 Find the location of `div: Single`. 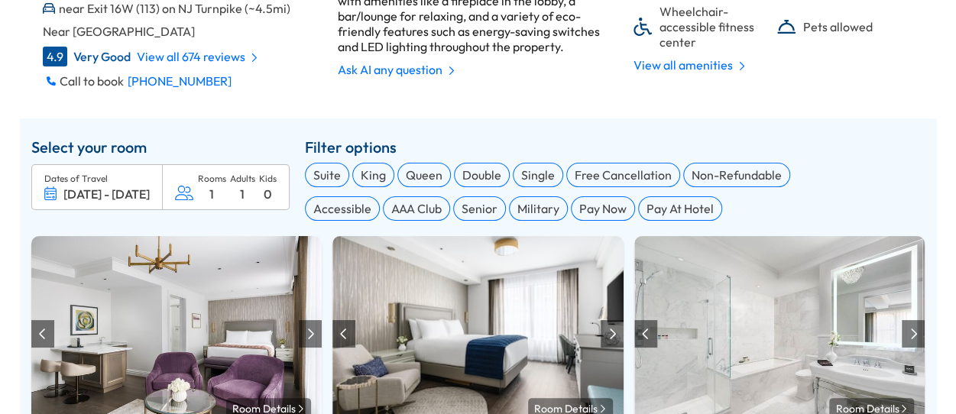

div: Single is located at coordinates (538, 175).